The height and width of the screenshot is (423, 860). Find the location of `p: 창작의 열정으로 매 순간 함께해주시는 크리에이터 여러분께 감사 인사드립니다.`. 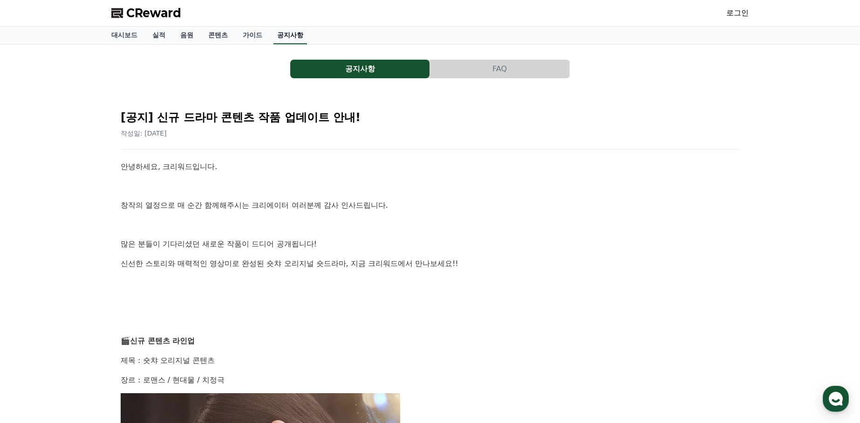

p: 창작의 열정으로 매 순간 함께해주시는 크리에이터 여러분께 감사 인사드립니다. is located at coordinates (430, 205).